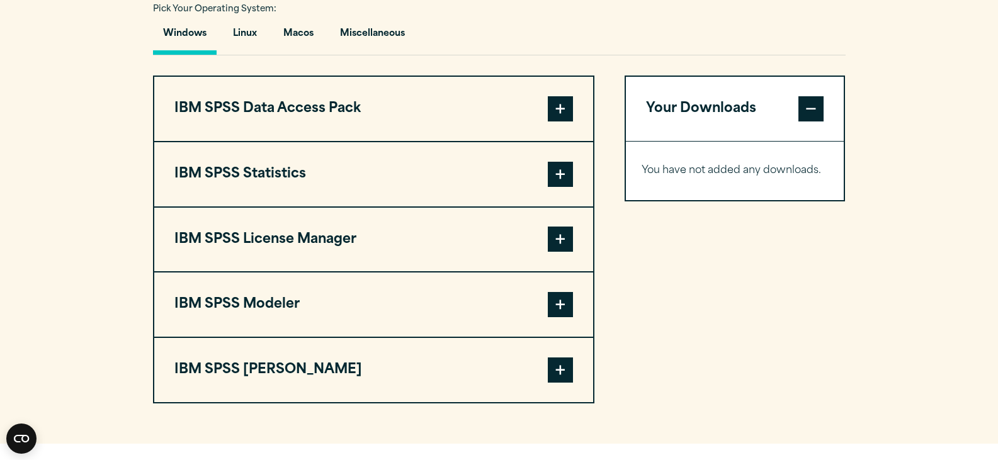 The height and width of the screenshot is (460, 998). I want to click on button: IBM SPSS Data Access Pack, so click(373, 109).